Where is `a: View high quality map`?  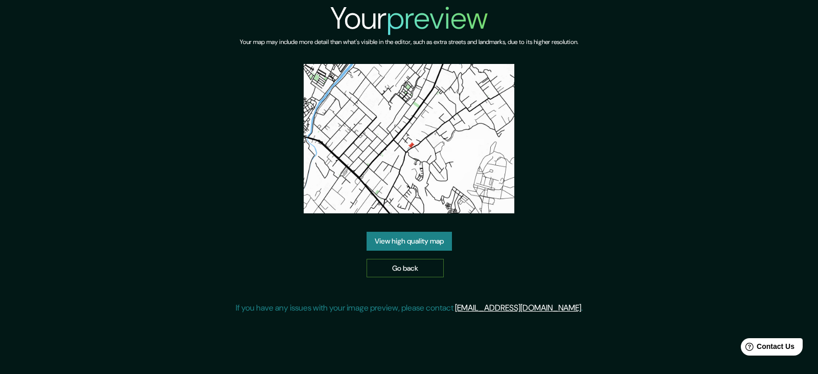 a: View high quality map is located at coordinates (409, 241).